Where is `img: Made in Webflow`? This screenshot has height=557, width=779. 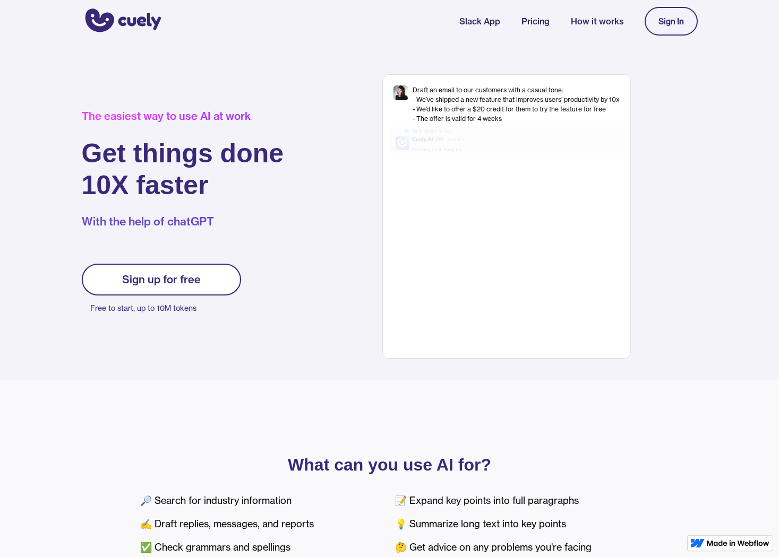
img: Made in Webflow is located at coordinates (738, 544).